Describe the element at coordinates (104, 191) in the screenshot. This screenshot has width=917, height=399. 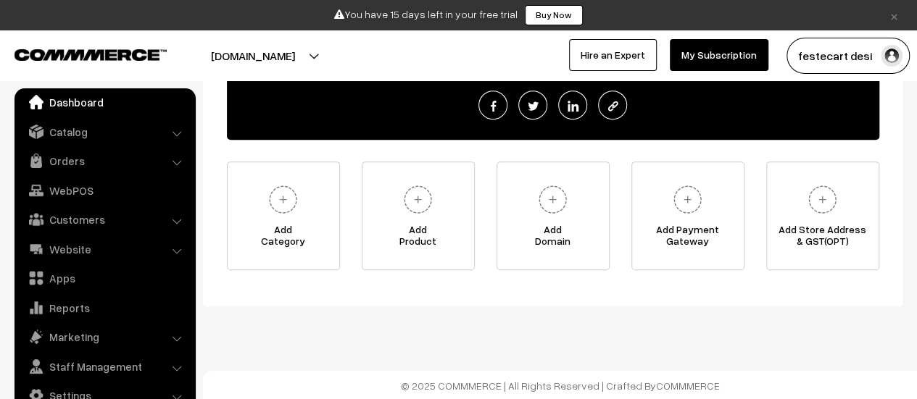
I see `a: WebPOS` at that location.